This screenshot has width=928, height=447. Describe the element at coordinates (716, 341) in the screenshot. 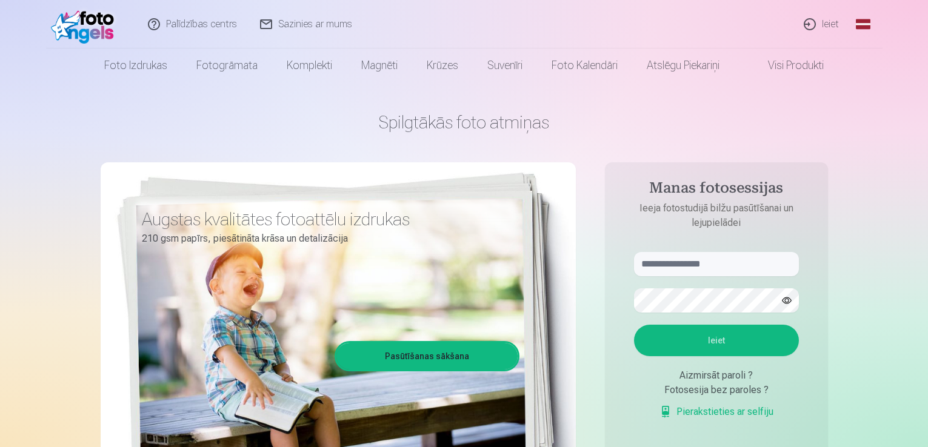

I see `button: Ieiet` at that location.